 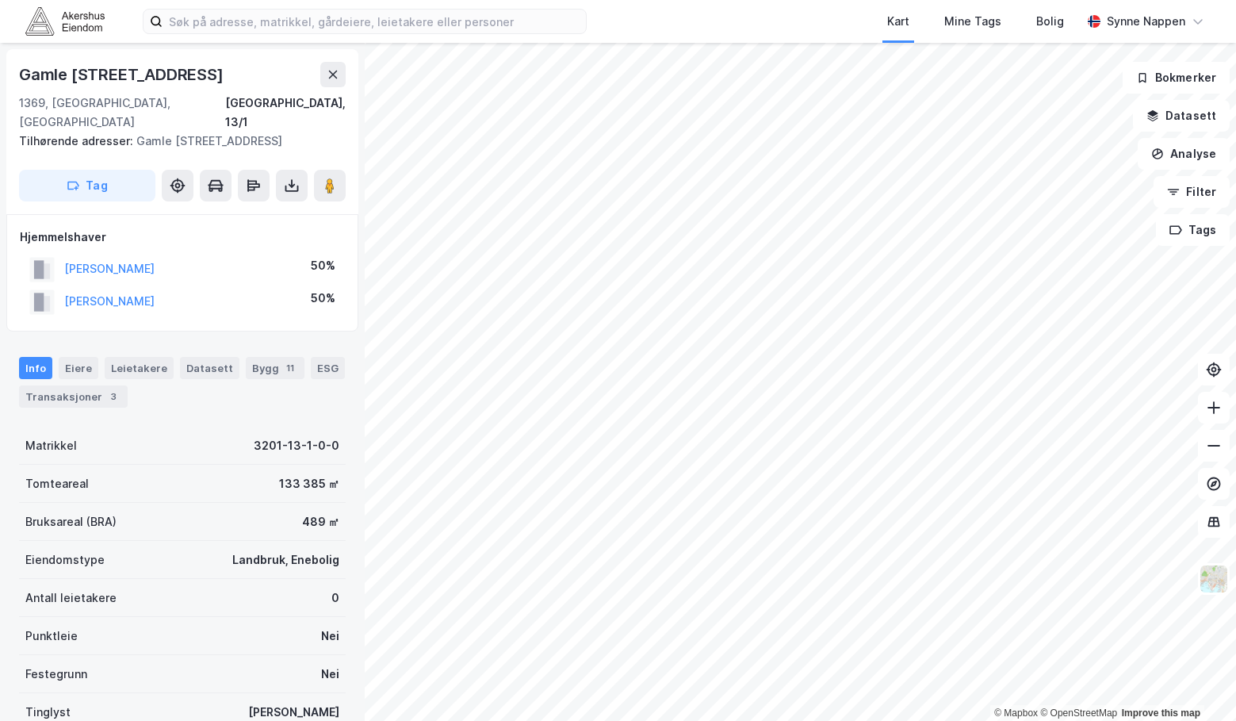 I want to click on div: Transaksjoner, so click(x=73, y=396).